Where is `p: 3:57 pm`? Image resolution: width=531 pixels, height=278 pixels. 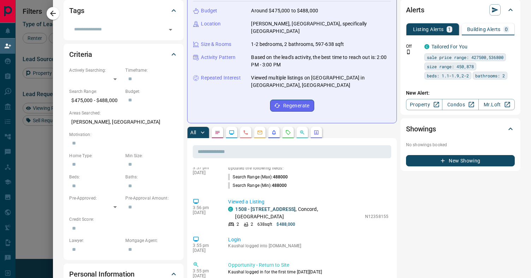
p: 3:57 pm is located at coordinates (205, 168).